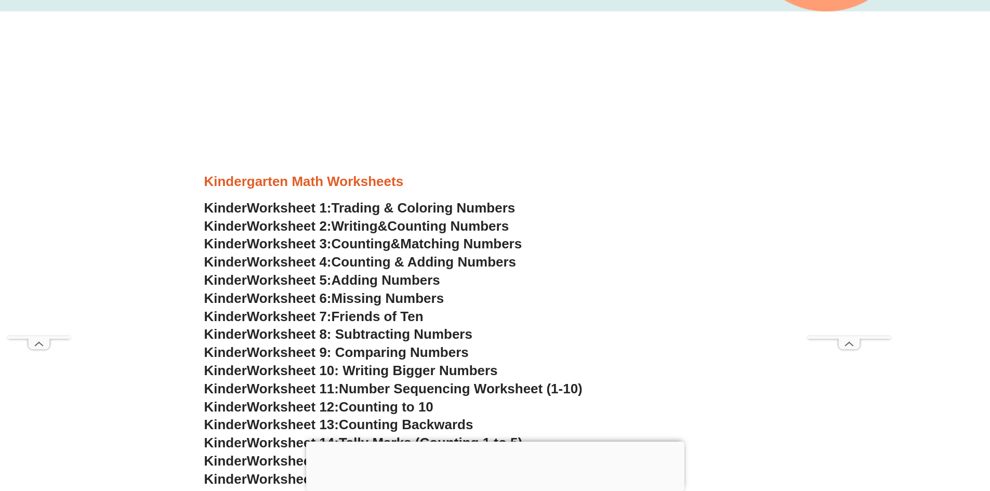  Describe the element at coordinates (289, 280) in the screenshot. I see `span: Worksheet 5:` at that location.